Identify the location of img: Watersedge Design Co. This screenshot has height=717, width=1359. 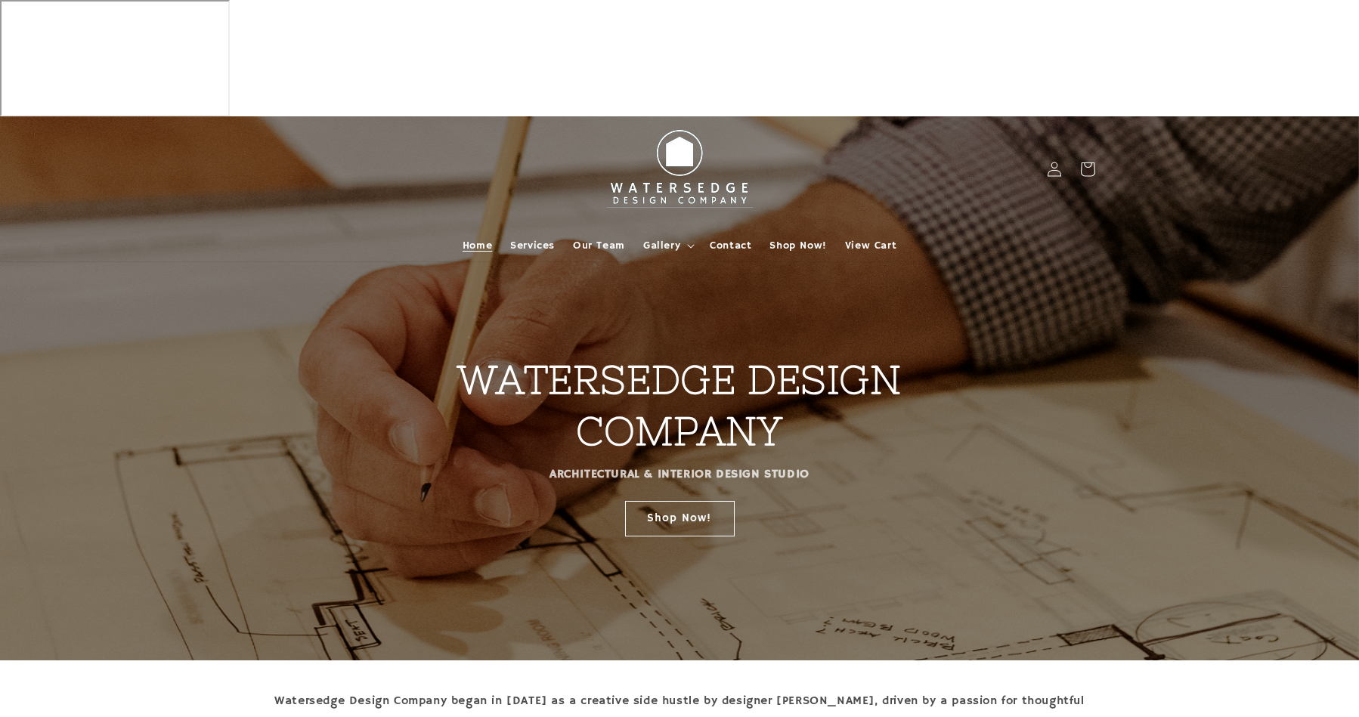
(680, 169).